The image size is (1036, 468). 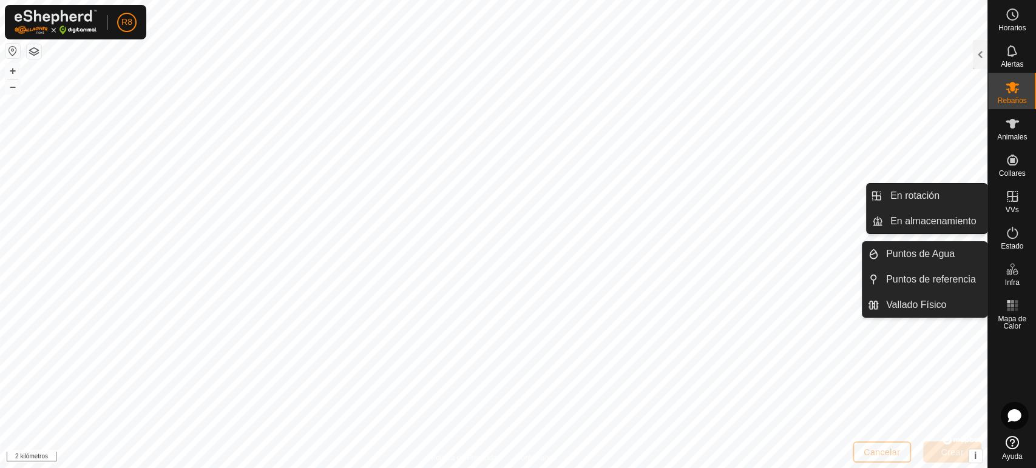 What do you see at coordinates (127, 22) in the screenshot?
I see `font: R8` at bounding box center [127, 22].